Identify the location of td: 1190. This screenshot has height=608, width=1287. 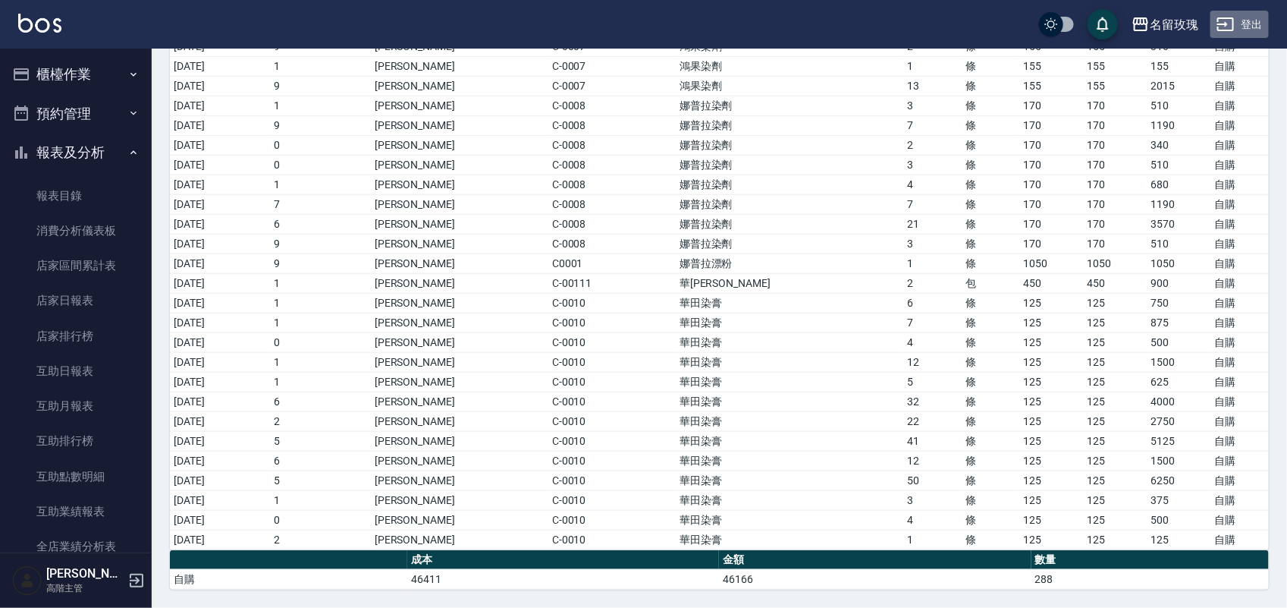
(1179, 125).